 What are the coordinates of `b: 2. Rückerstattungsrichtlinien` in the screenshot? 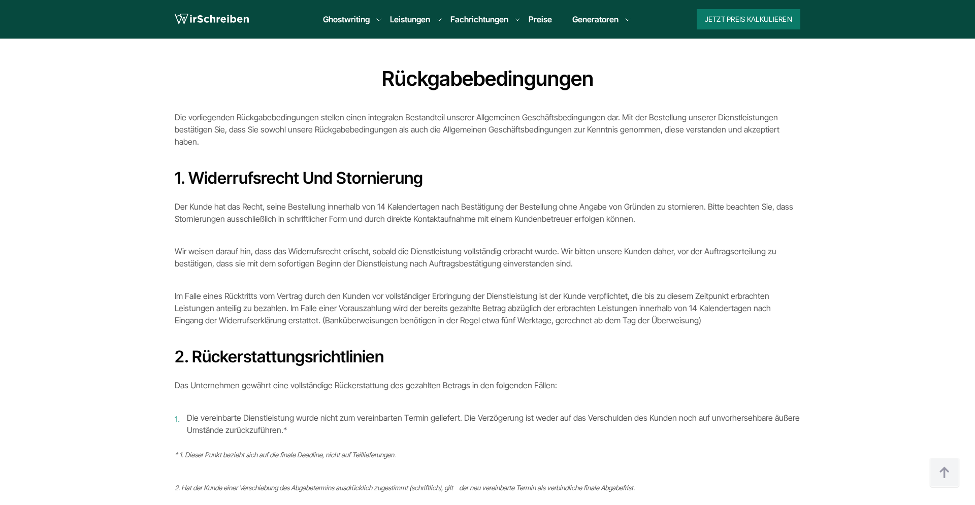 It's located at (279, 357).